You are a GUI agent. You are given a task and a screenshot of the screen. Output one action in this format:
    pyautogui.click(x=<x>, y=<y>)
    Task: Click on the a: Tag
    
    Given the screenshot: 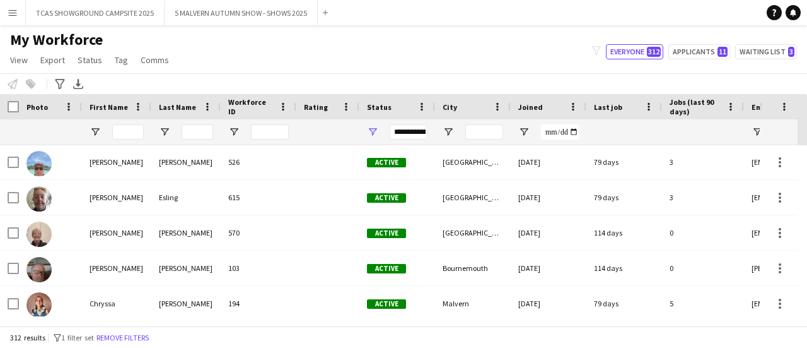 What is the action you would take?
    pyautogui.click(x=121, y=60)
    